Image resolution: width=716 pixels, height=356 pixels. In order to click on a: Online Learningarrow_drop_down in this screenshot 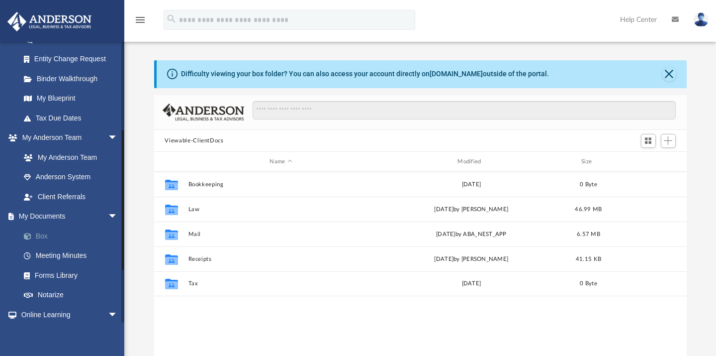, I will do `click(67, 314)`.